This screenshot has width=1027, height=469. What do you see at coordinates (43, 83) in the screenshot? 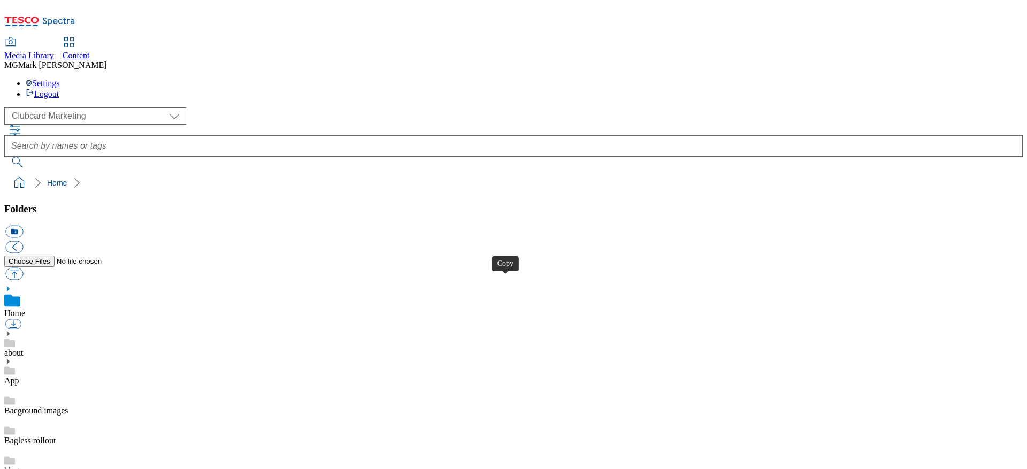
I see `a: Settings` at bounding box center [43, 83].